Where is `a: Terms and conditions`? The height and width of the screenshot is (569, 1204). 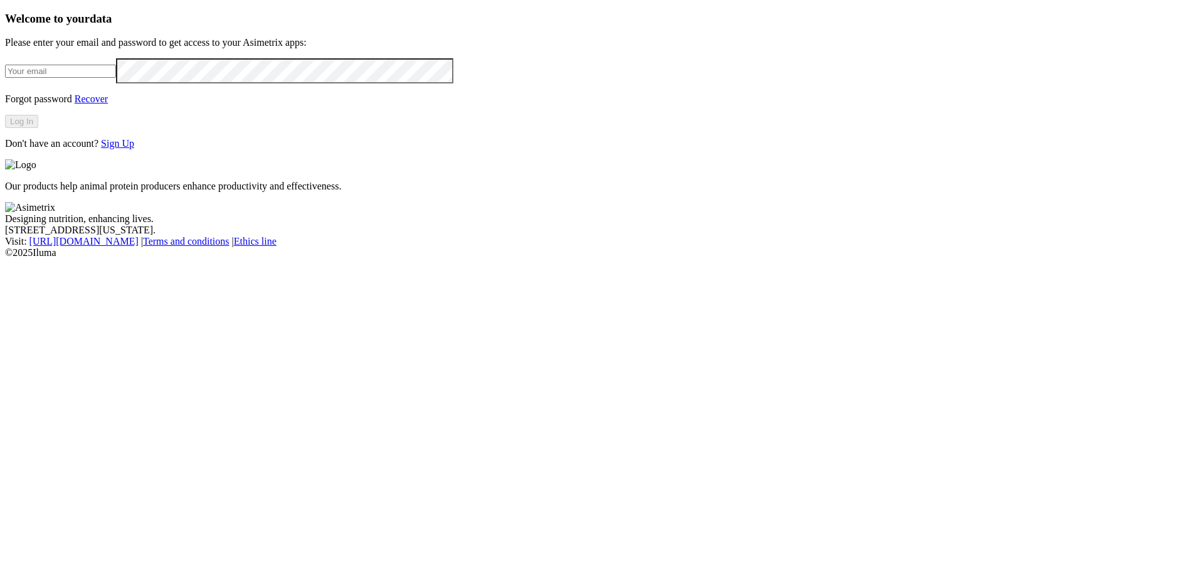 a: Terms and conditions is located at coordinates (186, 241).